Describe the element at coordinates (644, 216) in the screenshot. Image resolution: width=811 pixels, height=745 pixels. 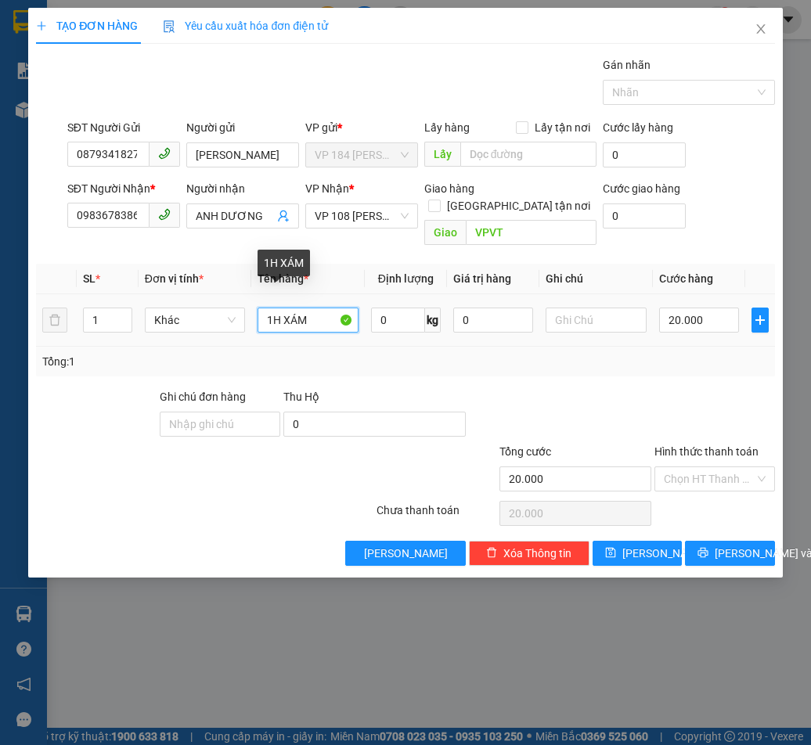
I see `input: Cước giao hàng` at that location.